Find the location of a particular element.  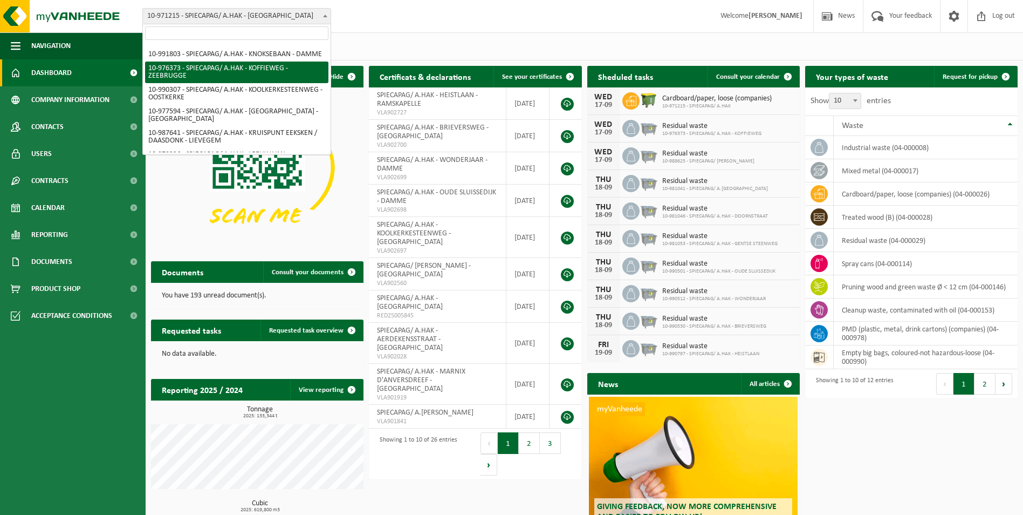

span: Request for pickup is located at coordinates (970, 77).